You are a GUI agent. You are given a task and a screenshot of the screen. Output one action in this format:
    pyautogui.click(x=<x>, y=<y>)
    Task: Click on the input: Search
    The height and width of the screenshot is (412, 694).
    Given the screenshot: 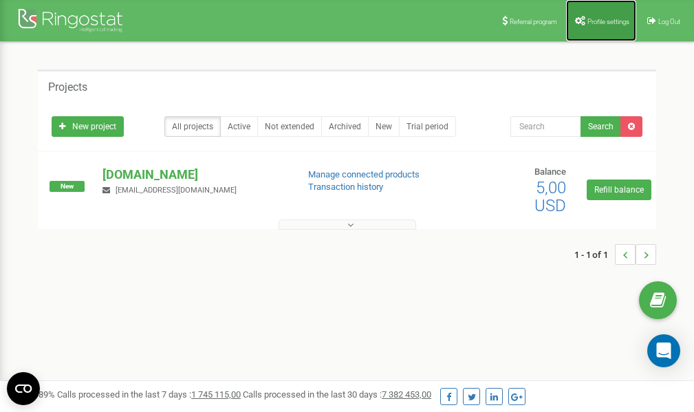 What is the action you would take?
    pyautogui.click(x=545, y=126)
    